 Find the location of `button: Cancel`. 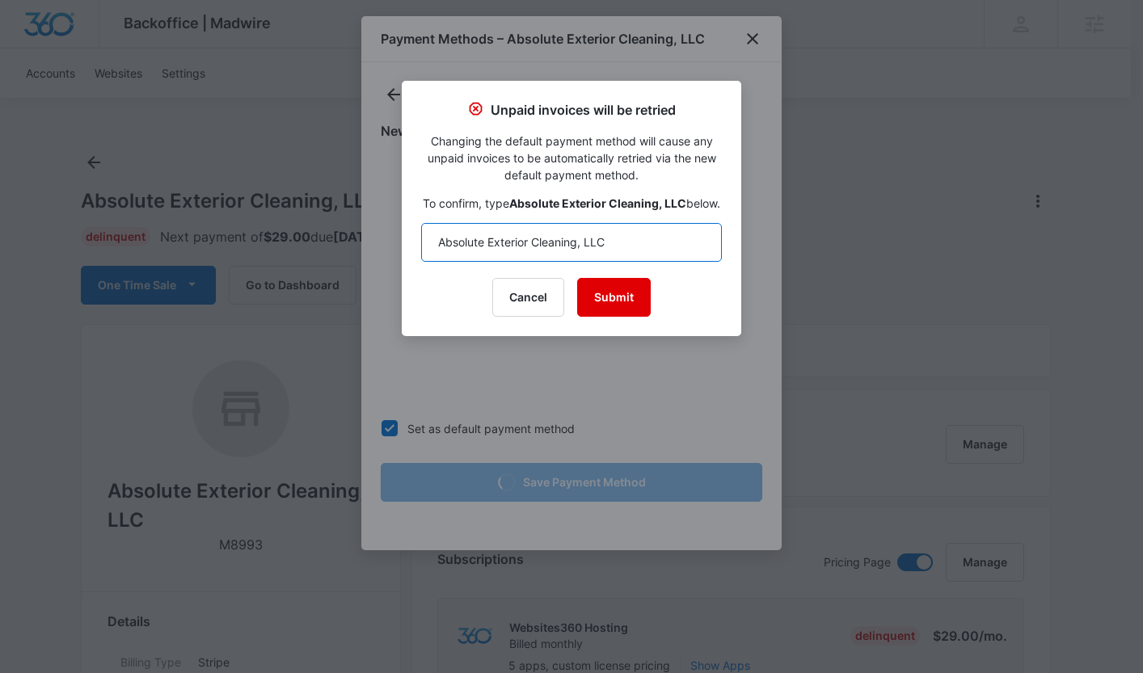

button: Cancel is located at coordinates (528, 297).